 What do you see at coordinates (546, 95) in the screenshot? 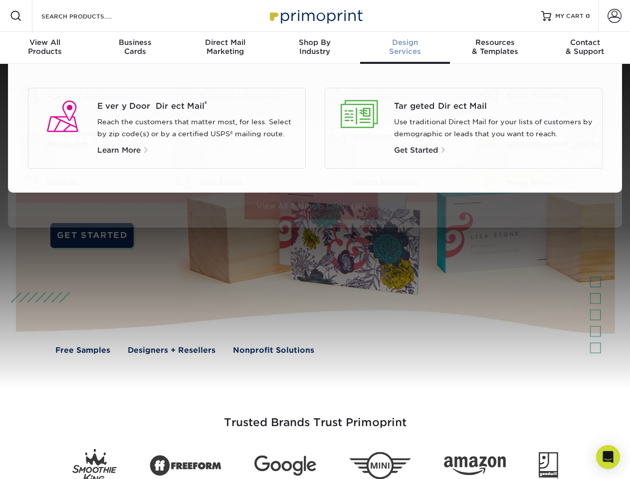
I see `a: Event Marketing` at bounding box center [546, 95].